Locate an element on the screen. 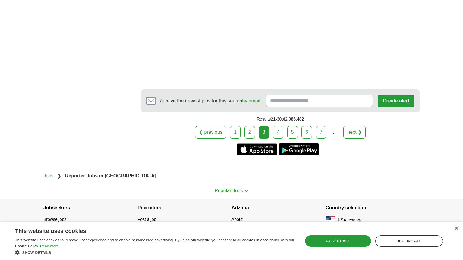 This screenshot has width=463, height=260. a: Jobs is located at coordinates (49, 176).